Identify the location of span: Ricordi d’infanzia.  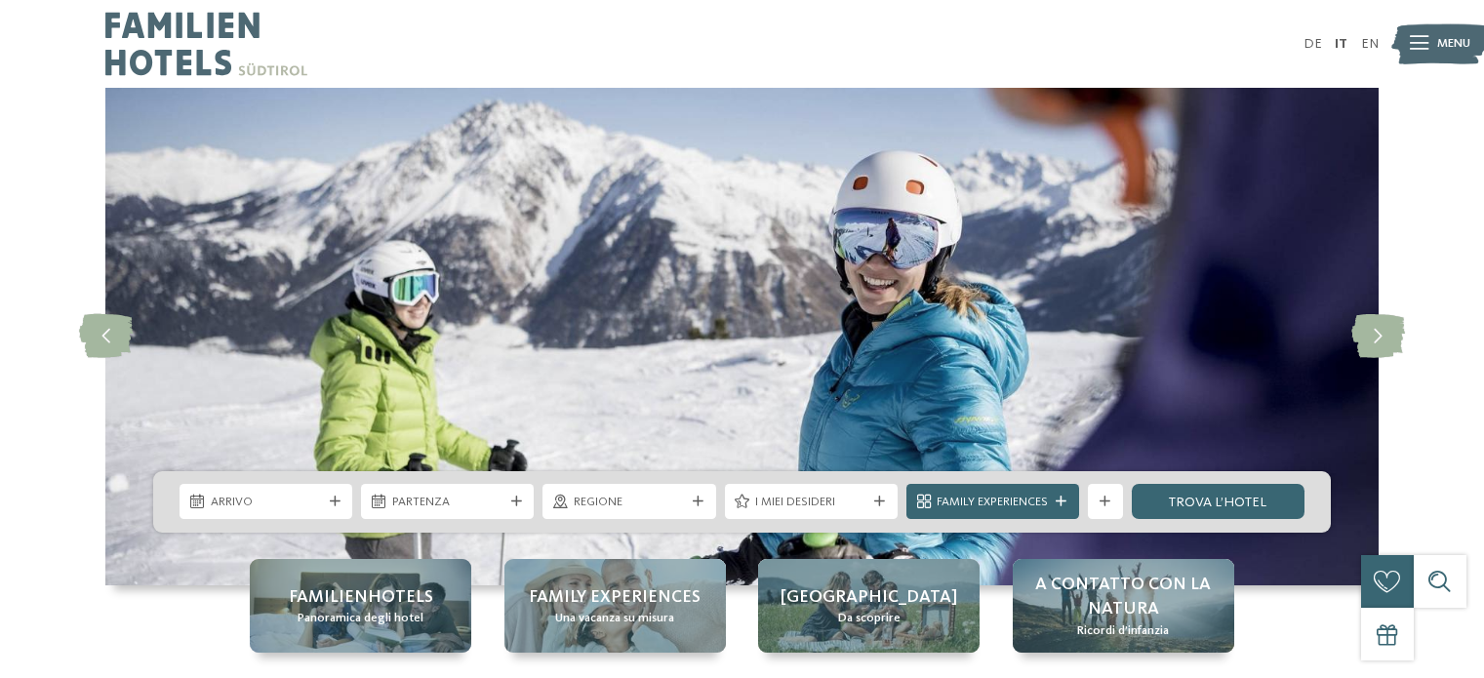
(1123, 631).